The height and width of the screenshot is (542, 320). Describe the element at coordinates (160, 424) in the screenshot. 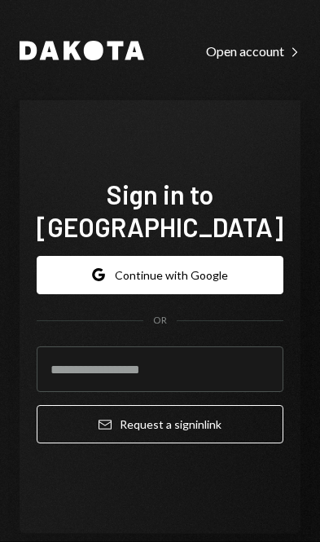

I see `button: Request a signinlink` at that location.